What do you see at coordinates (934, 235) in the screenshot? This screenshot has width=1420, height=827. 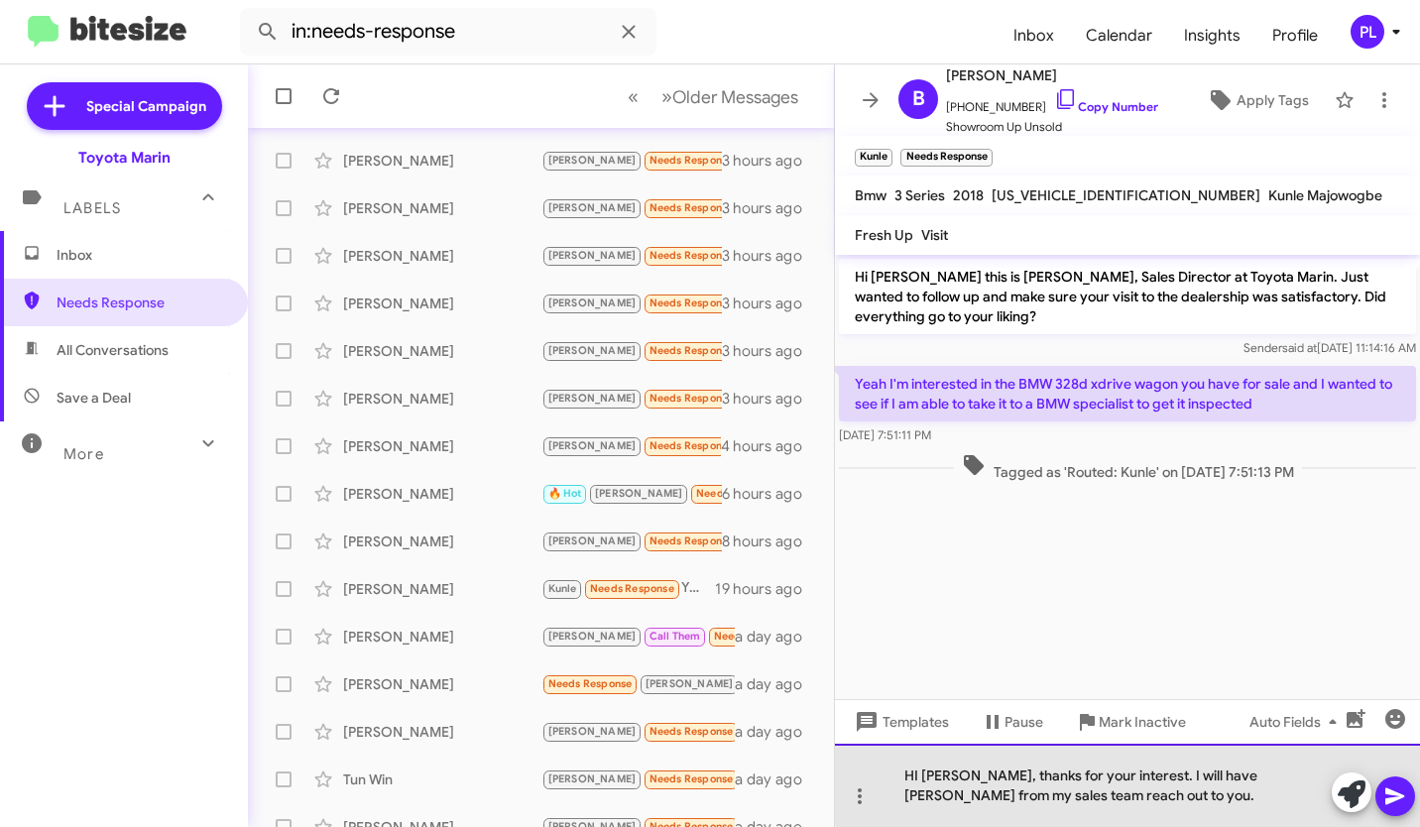 I see `span: Visit` at bounding box center [934, 235].